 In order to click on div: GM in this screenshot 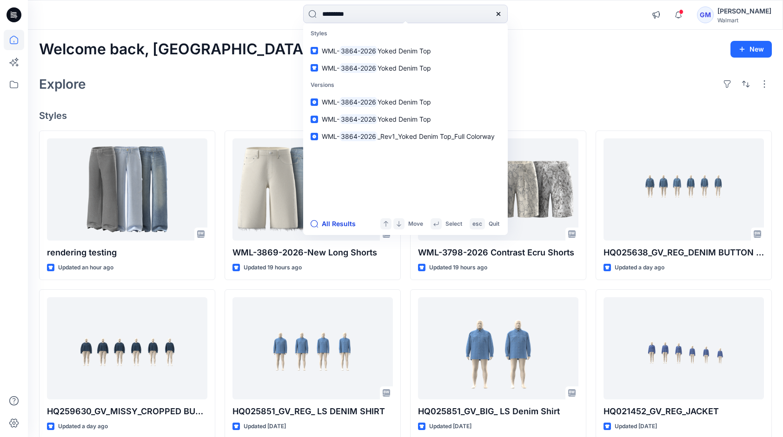, I will do `click(705, 15)`.